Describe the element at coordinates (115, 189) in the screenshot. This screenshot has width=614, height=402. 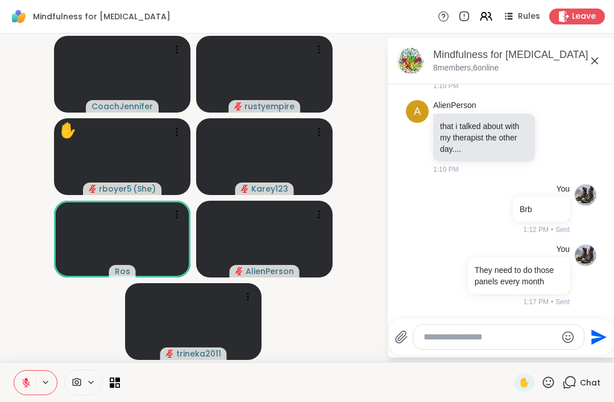
I see `span: rboyer5` at that location.